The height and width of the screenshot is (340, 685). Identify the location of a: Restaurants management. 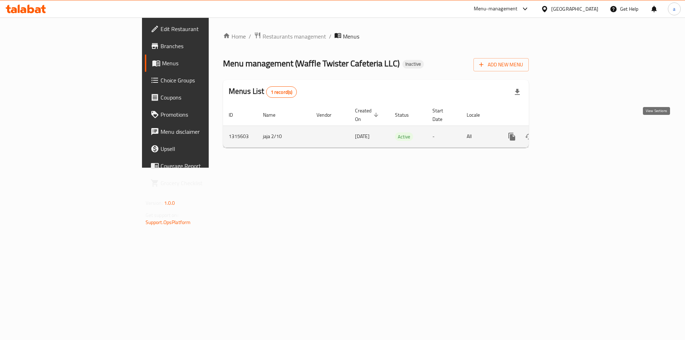
(290, 36).